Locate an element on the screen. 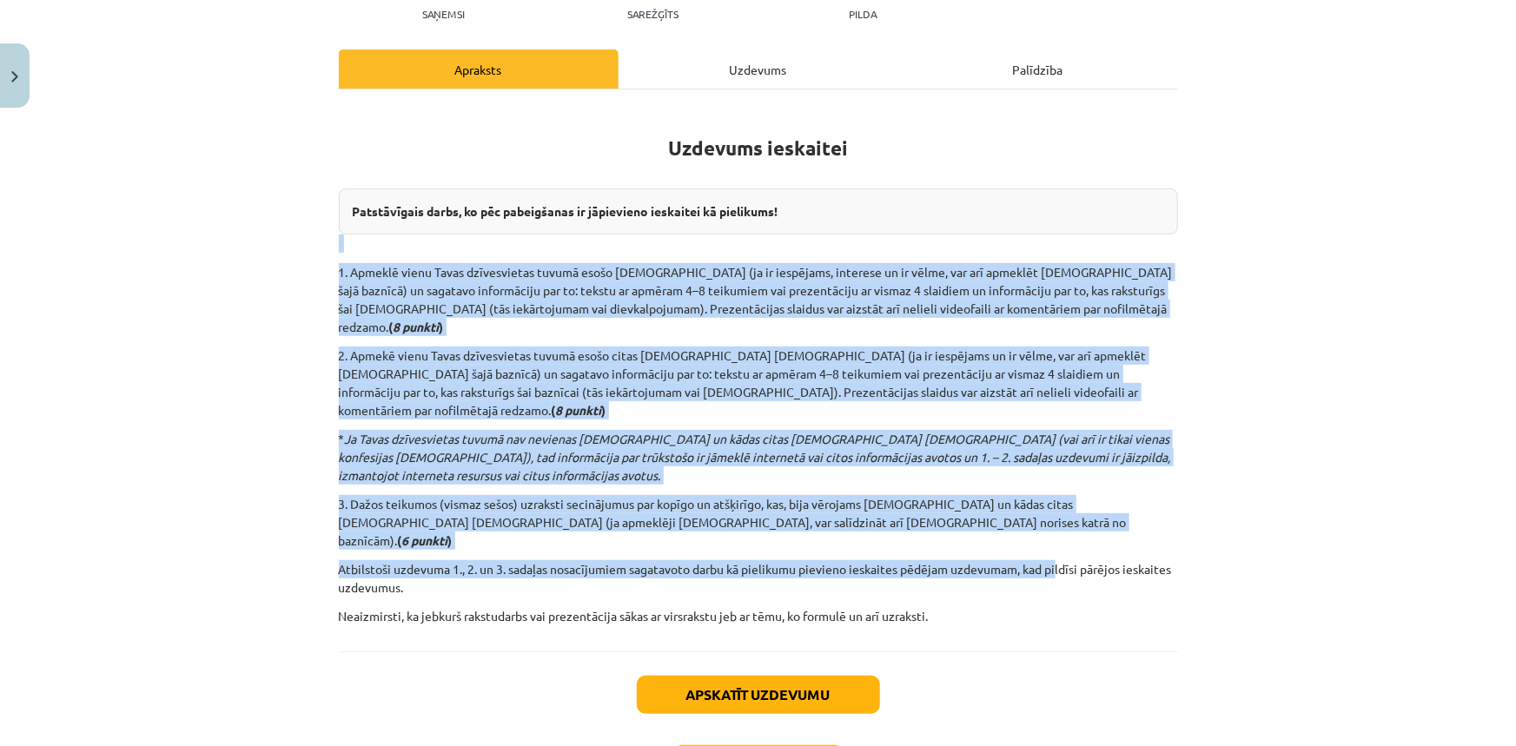 The width and height of the screenshot is (1516, 746). div: Uzdevums is located at coordinates (759, 69).